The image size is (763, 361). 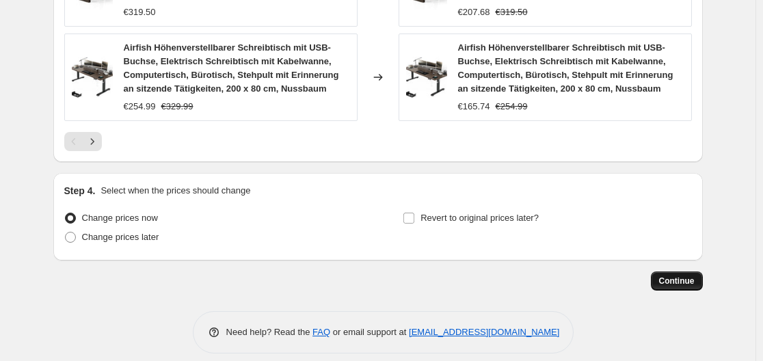 What do you see at coordinates (80, 191) in the screenshot?
I see `h2: Step 4.` at bounding box center [80, 191].